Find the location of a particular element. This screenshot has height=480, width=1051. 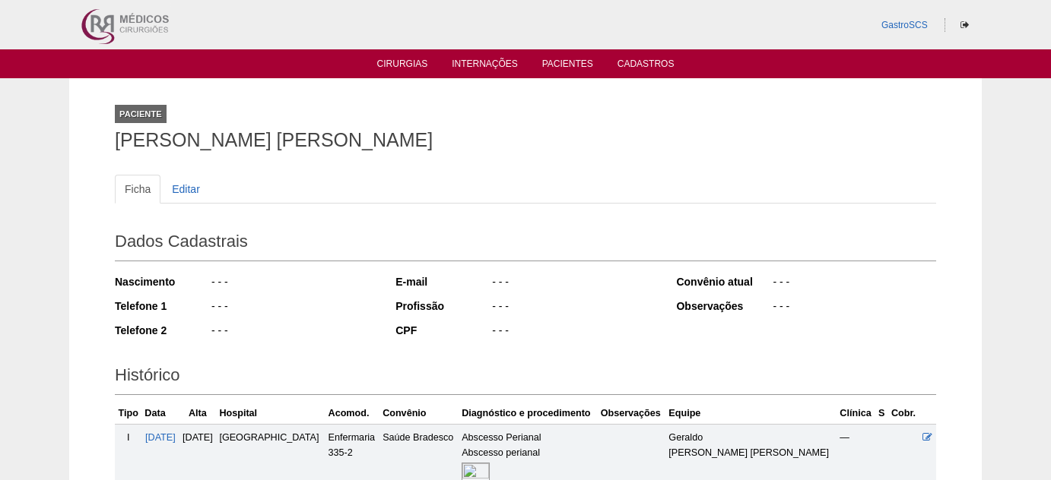

th: Data is located at coordinates (160, 414).